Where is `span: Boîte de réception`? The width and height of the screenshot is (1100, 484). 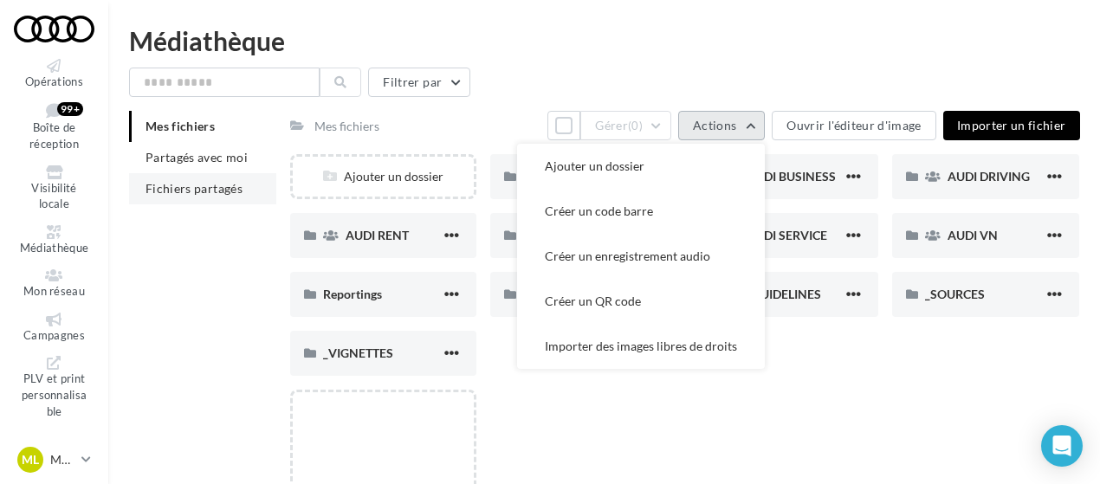 span: Boîte de réception is located at coordinates (54, 136).